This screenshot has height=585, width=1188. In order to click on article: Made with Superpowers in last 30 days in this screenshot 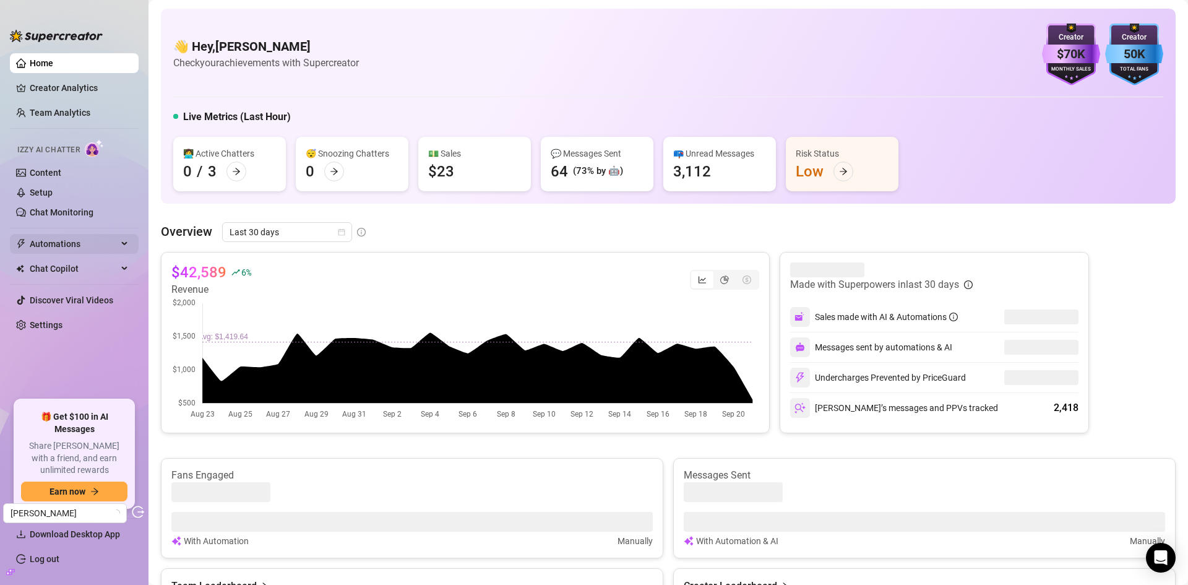, I will do `click(874, 285)`.